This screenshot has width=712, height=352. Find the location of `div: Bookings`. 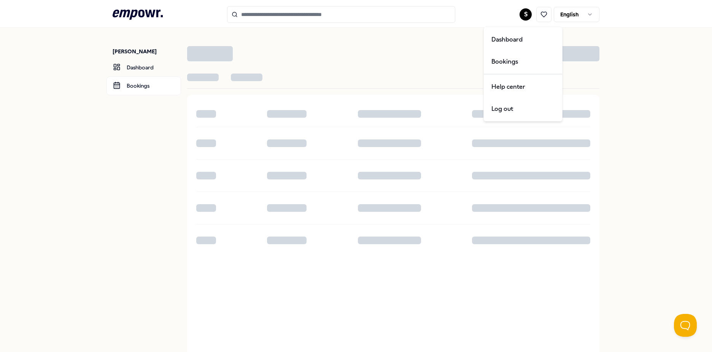

div: Bookings is located at coordinates (523, 62).